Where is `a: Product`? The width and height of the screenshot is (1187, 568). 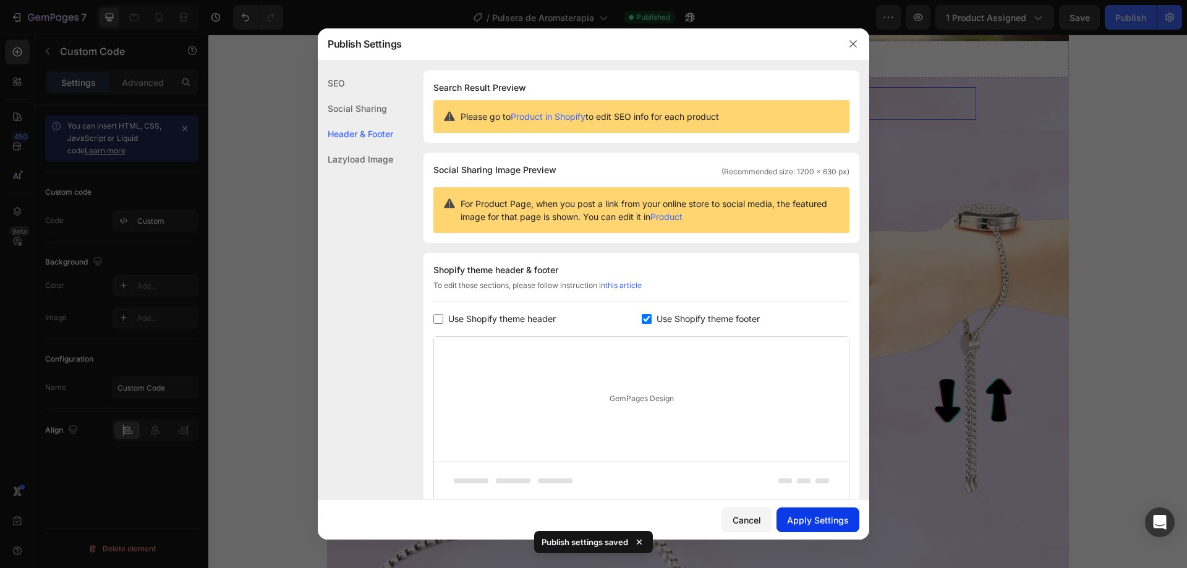
a: Product is located at coordinates (667, 216).